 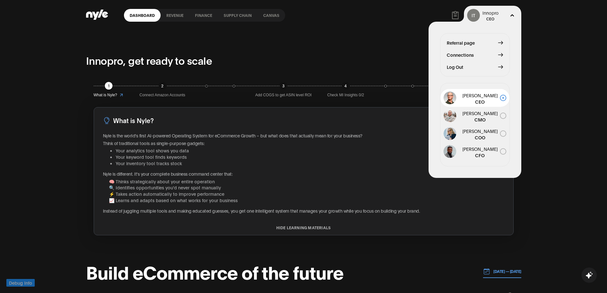 What do you see at coordinates (480, 155) in the screenshot?
I see `span: CFO` at bounding box center [480, 155].